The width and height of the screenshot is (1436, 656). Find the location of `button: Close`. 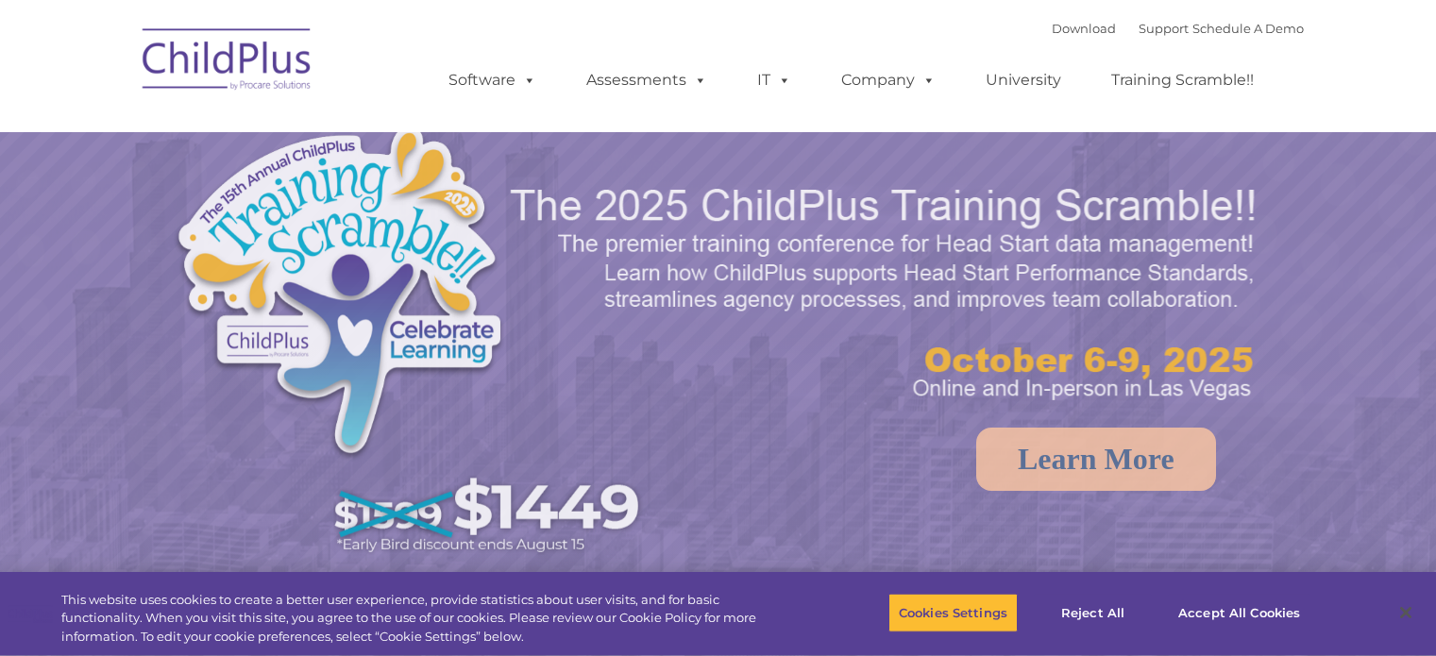

button: Close is located at coordinates (1406, 613).